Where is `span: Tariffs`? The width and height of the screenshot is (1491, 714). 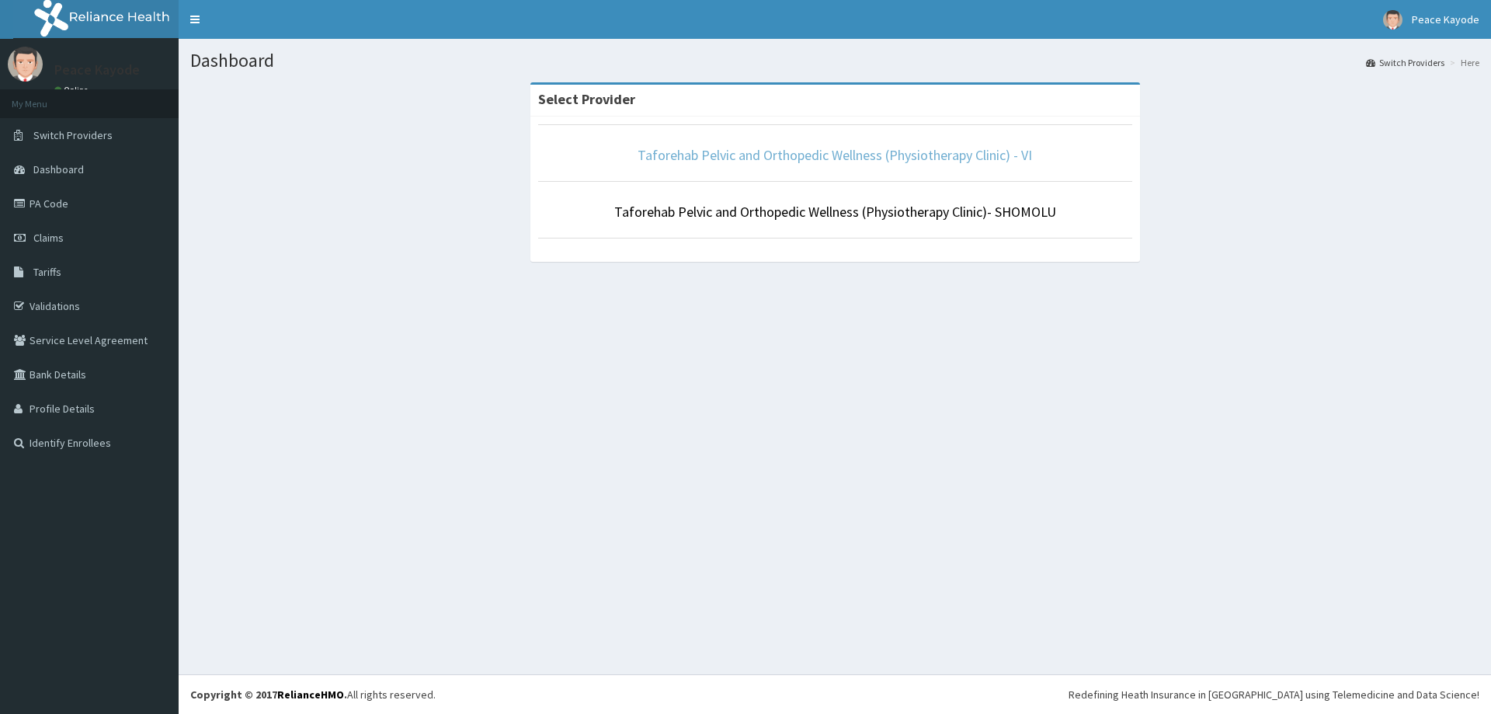 span: Tariffs is located at coordinates (47, 272).